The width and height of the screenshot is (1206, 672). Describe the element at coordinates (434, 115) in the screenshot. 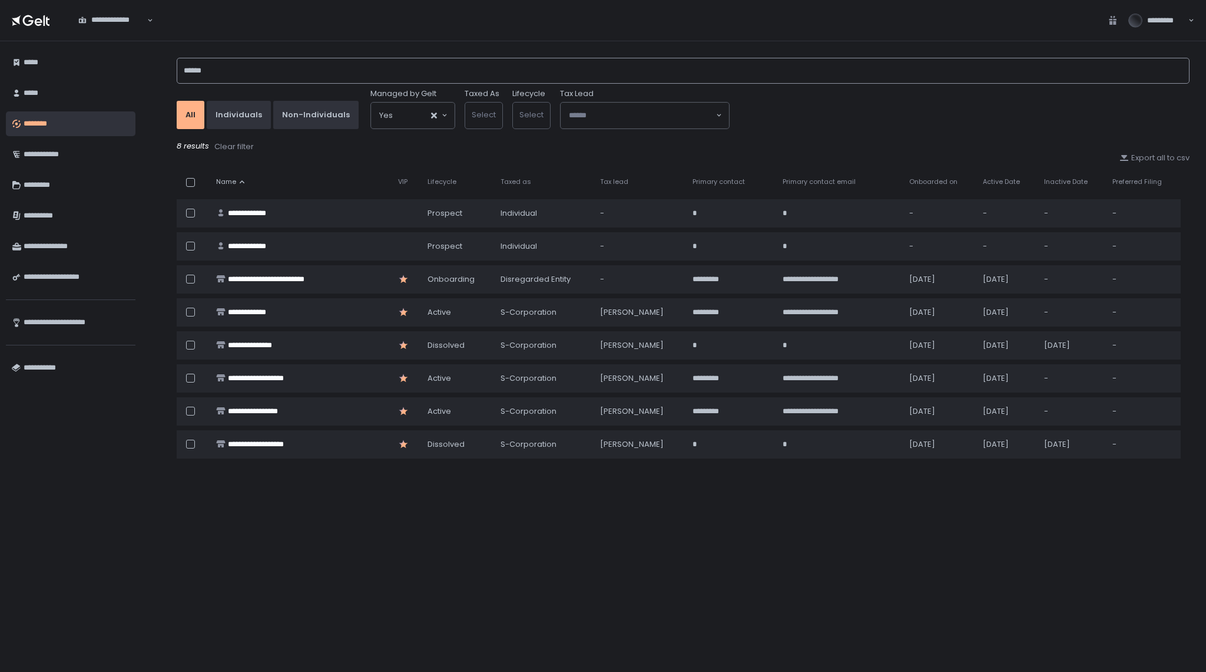

I see `button: Clear Selected` at that location.